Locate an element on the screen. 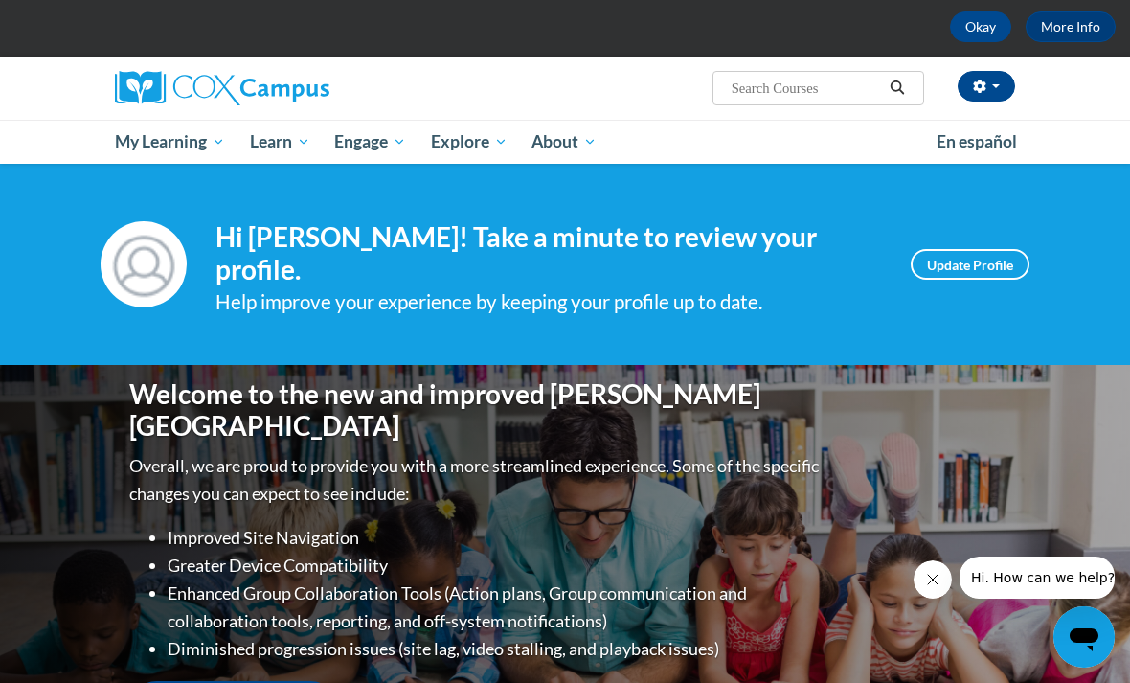 This screenshot has width=1130, height=683. span: Learn is located at coordinates (280, 142).